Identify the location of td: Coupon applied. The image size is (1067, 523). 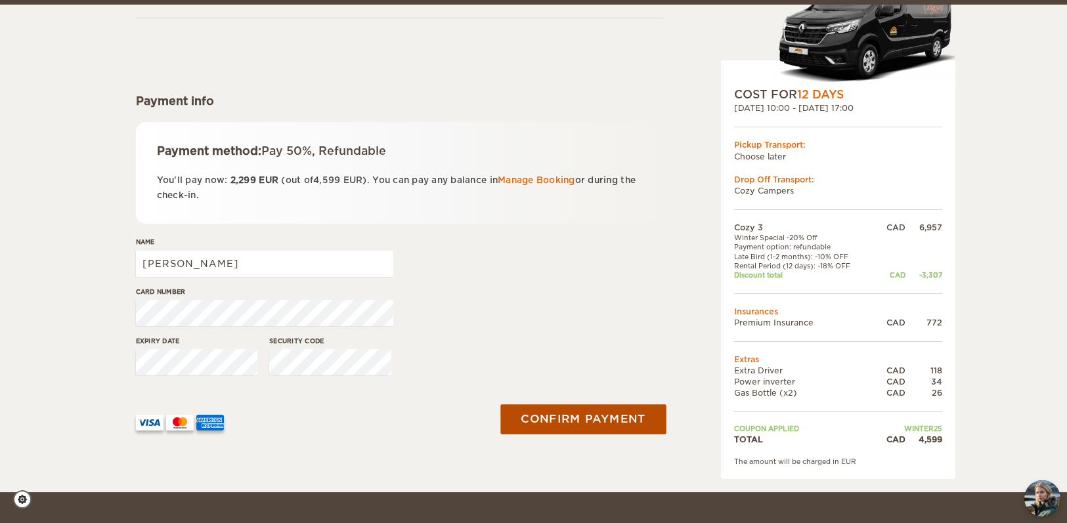
(804, 429).